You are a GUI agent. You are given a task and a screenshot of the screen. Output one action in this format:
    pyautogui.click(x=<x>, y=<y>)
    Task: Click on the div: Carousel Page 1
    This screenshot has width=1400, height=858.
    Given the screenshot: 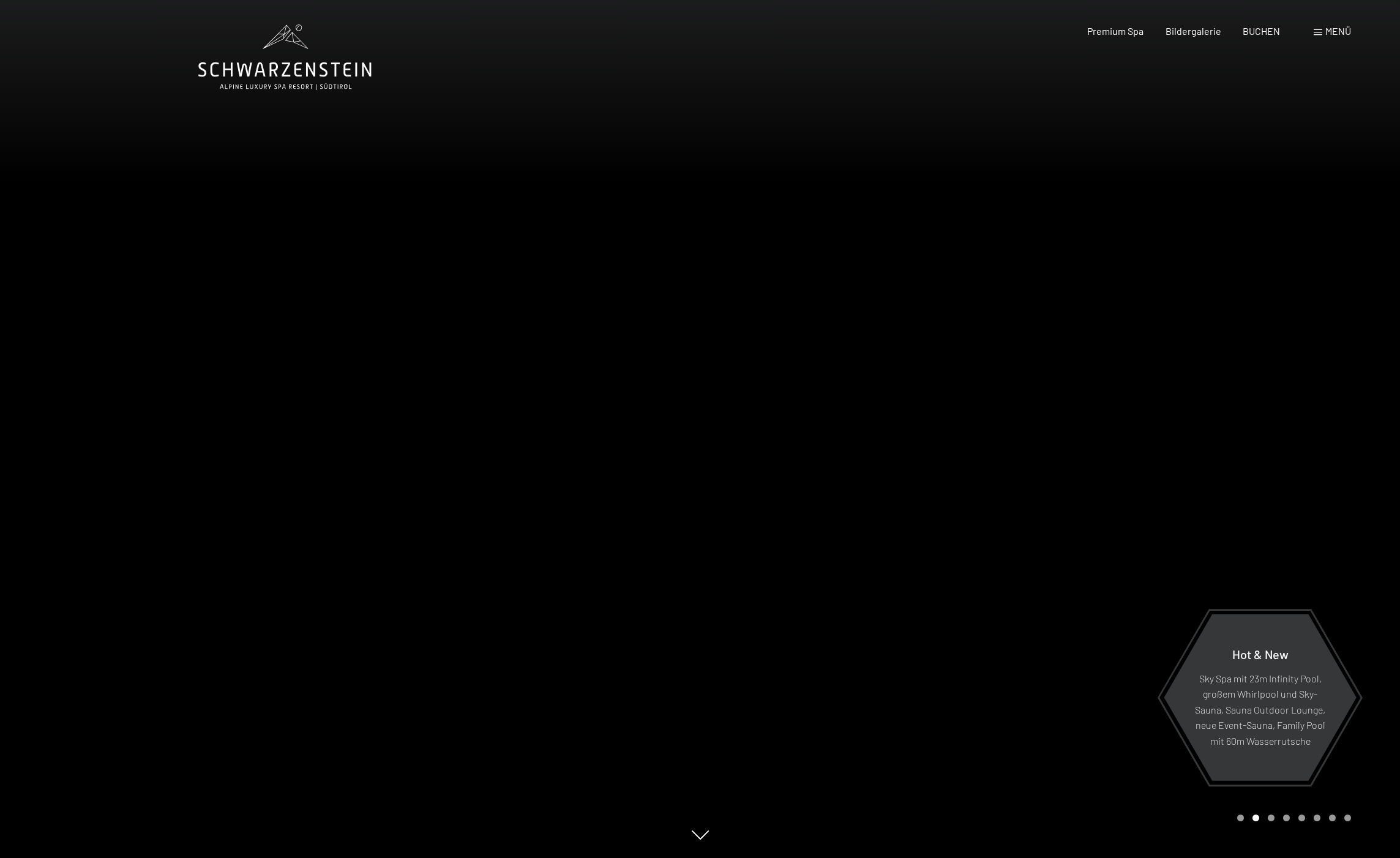 What is the action you would take?
    pyautogui.click(x=1241, y=817)
    